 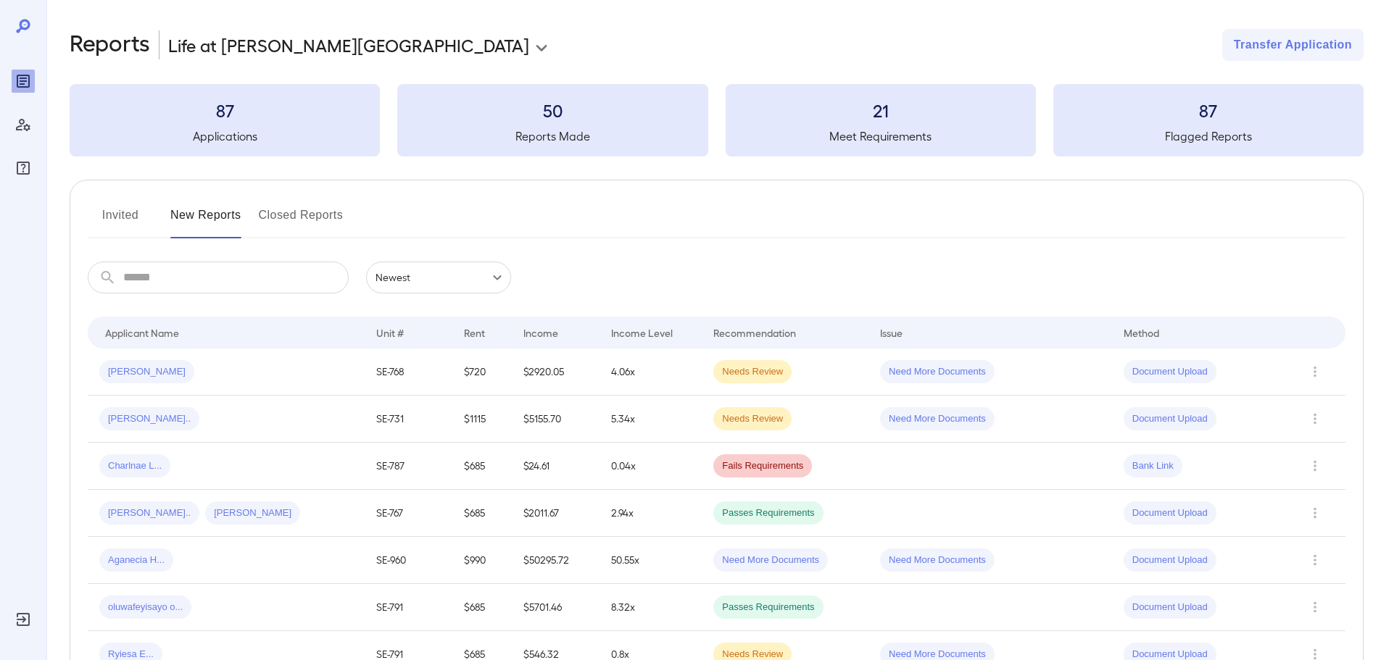 What do you see at coordinates (754, 333) in the screenshot?
I see `div: Recommendation` at bounding box center [754, 333].